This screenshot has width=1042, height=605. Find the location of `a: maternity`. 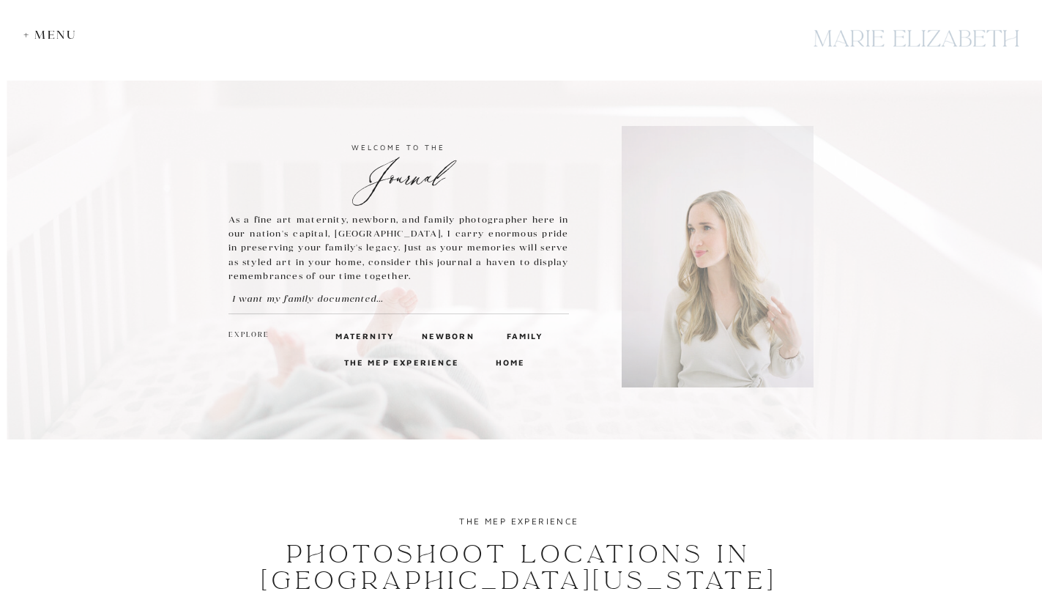

a: maternity is located at coordinates (360, 335).